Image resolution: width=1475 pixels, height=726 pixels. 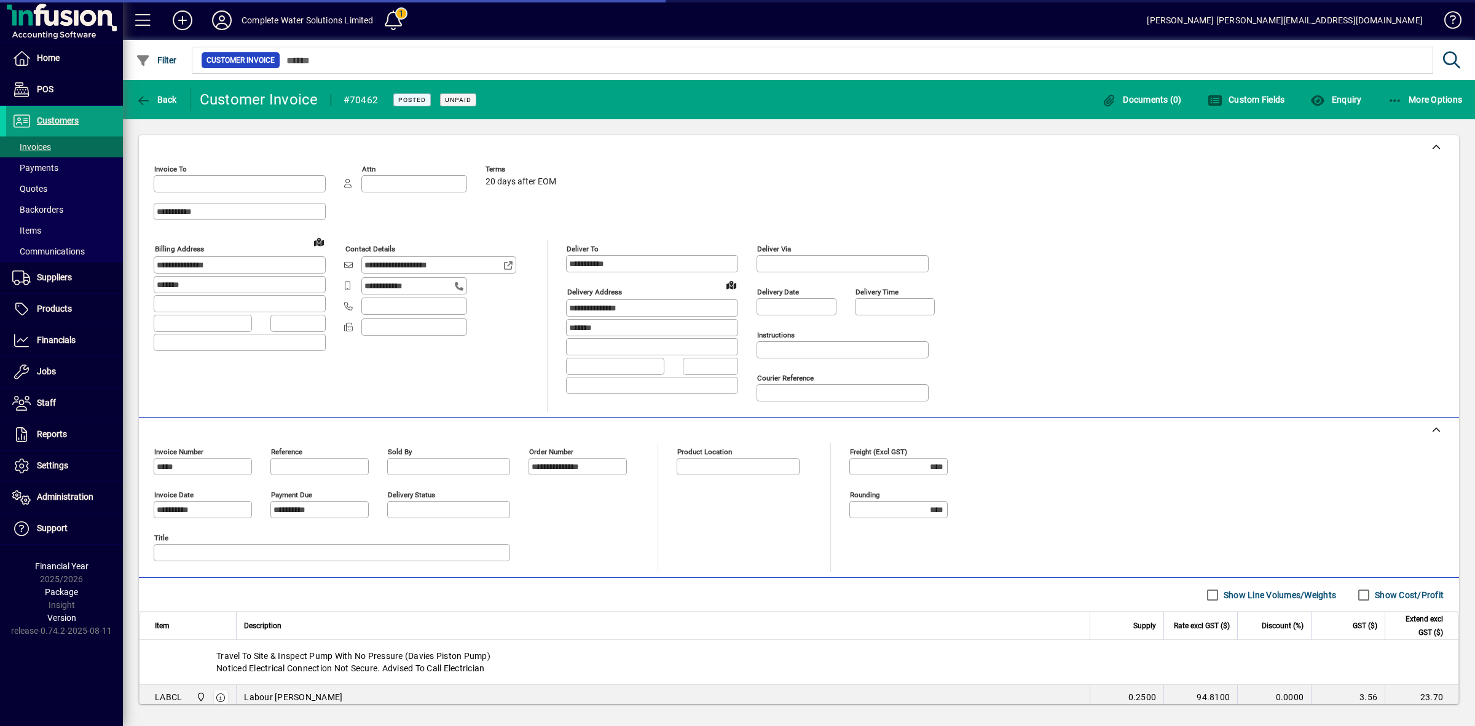 I want to click on span: Invoices, so click(x=31, y=147).